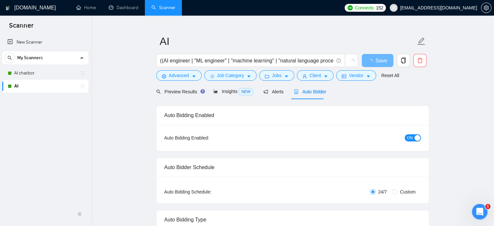  What do you see at coordinates (274, 92) in the screenshot?
I see `span: Alerts` at bounding box center [274, 92].